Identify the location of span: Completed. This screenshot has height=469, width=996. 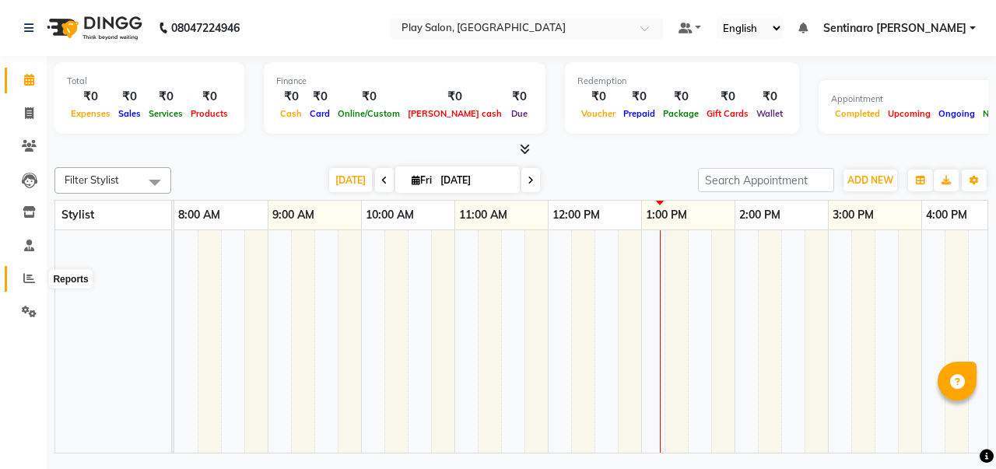
(858, 114).